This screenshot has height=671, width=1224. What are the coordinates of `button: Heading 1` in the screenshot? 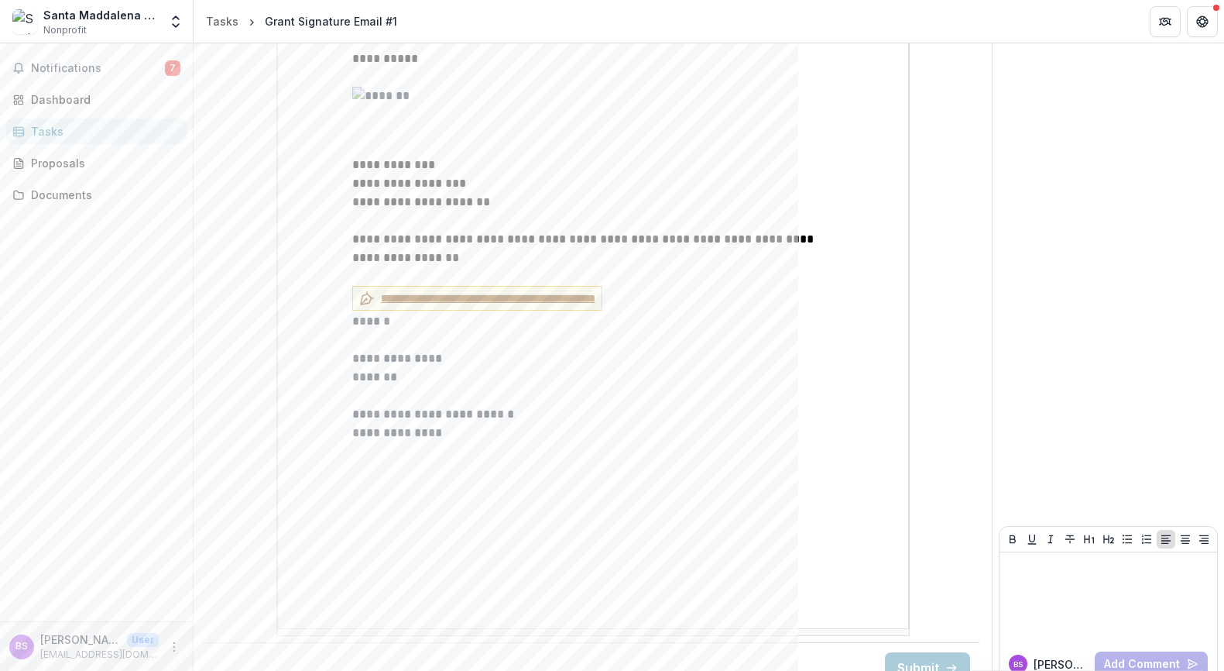 It's located at (1090, 539).